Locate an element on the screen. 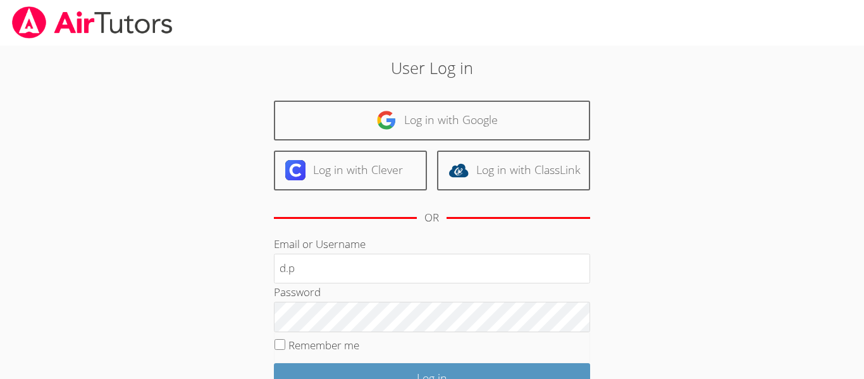  a: Log in with ClassLink is located at coordinates (514, 170).